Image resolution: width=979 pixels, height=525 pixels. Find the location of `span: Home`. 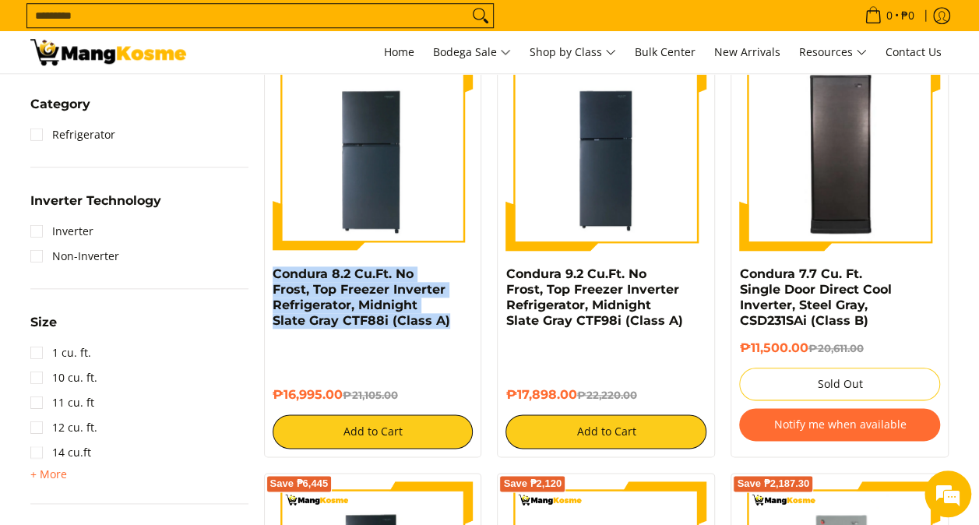

span: Home is located at coordinates (399, 51).